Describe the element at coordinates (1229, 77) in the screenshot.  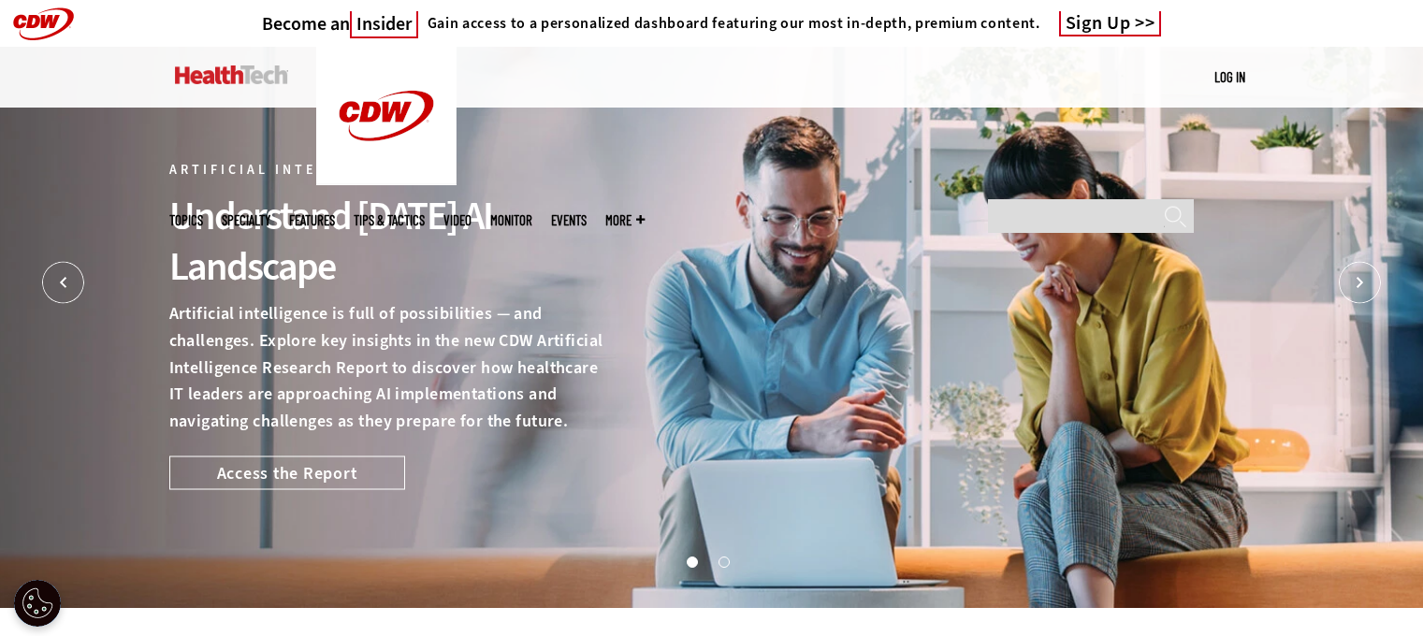
I see `a: Log in` at that location.